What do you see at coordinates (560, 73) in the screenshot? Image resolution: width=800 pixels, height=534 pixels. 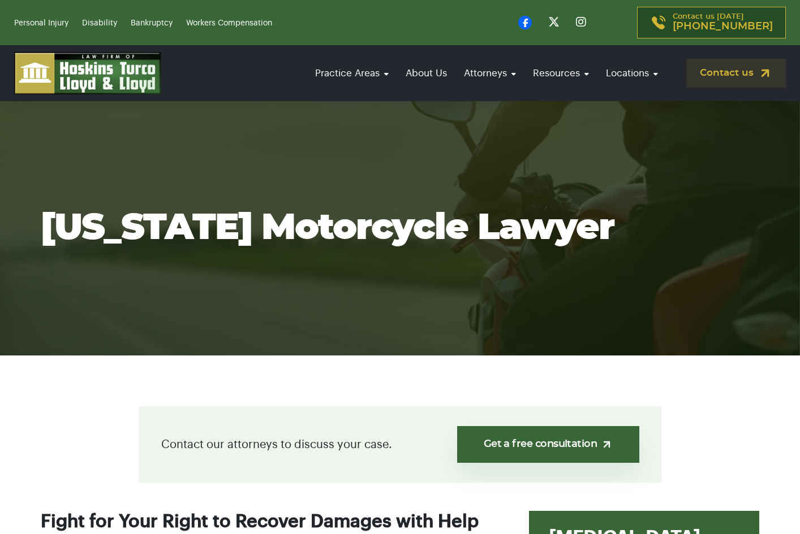 I see `a: Resources` at bounding box center [560, 73].